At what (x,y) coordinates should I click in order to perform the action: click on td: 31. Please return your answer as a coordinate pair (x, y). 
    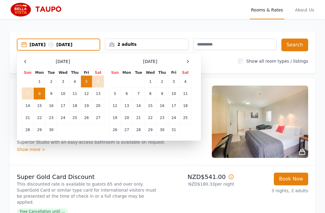
    Looking at the image, I should click on (174, 130).